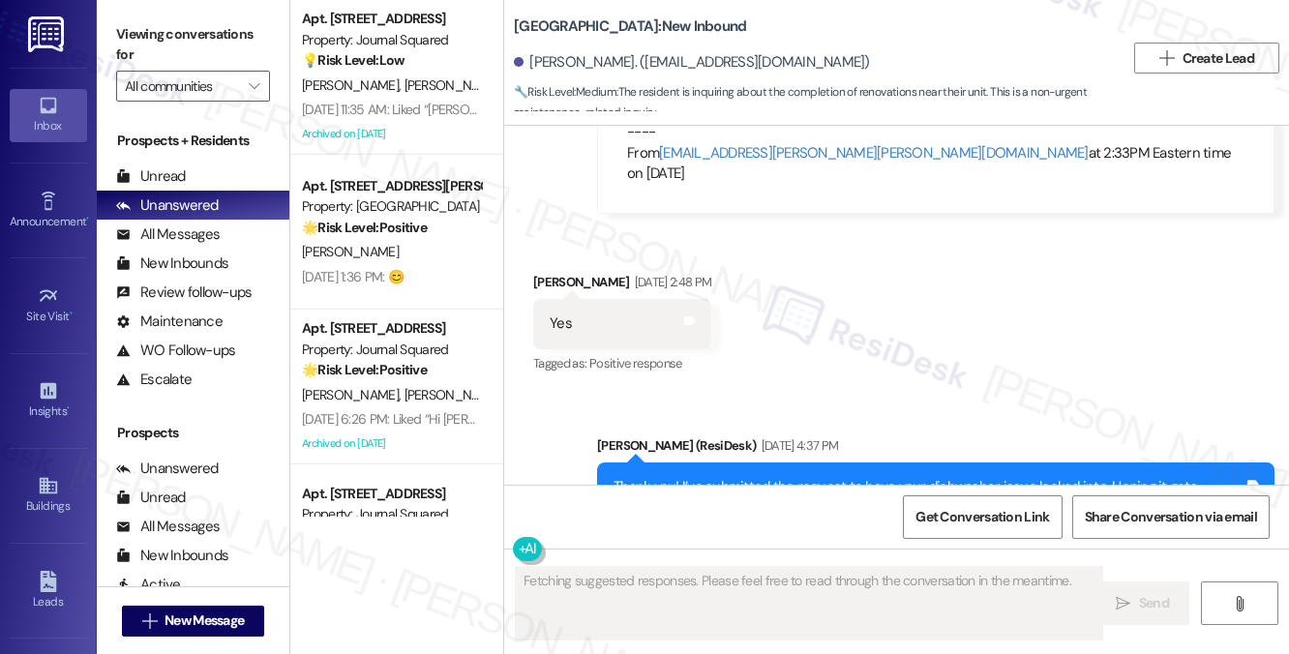  What do you see at coordinates (1218, 58) in the screenshot?
I see `span: Create Lead` at bounding box center [1218, 58].